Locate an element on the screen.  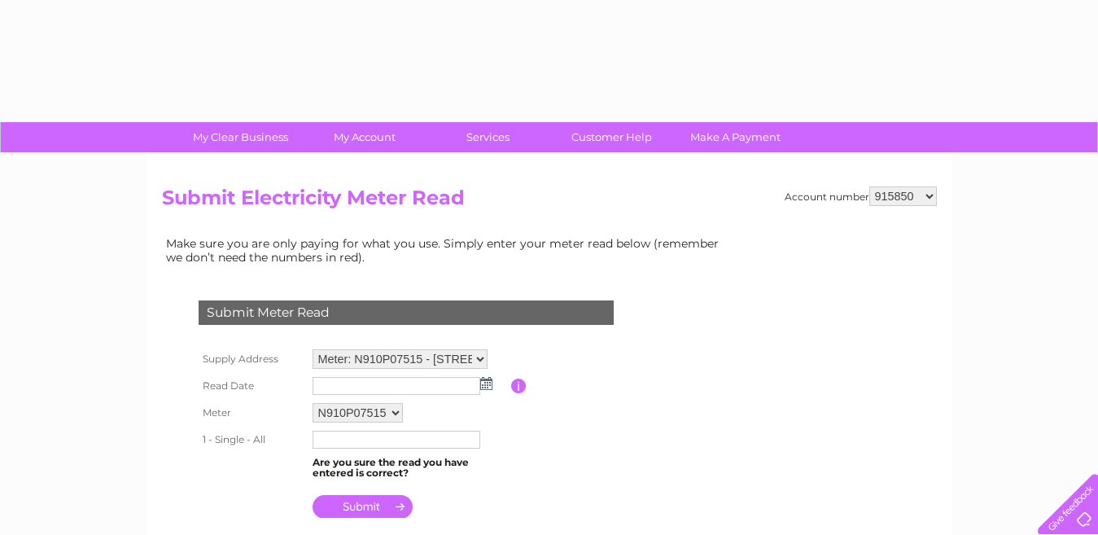
input: Information is located at coordinates (519, 386).